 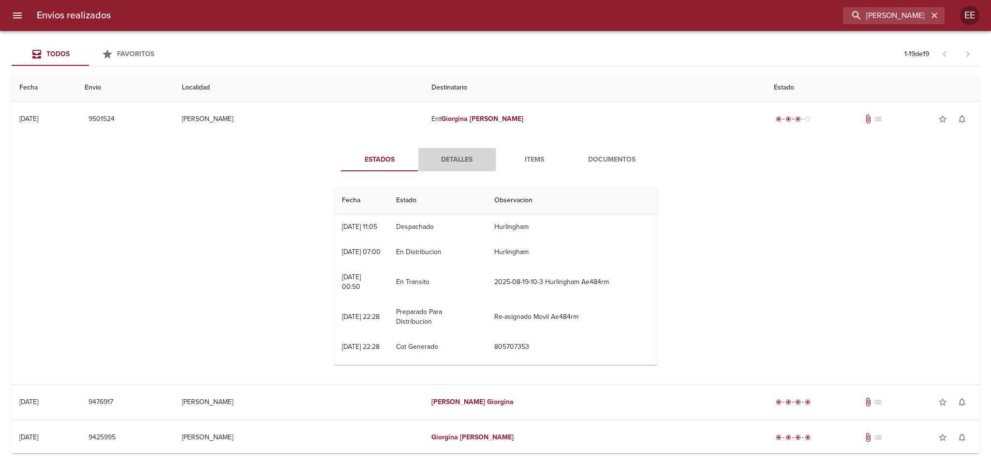 I want to click on div: Tabs Envios, so click(x=89, y=54).